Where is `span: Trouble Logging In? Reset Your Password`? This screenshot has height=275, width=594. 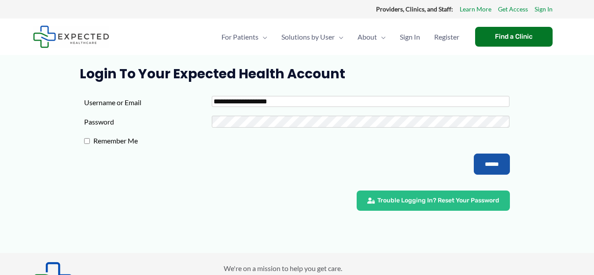
span: Trouble Logging In? Reset Your Password is located at coordinates (438, 201).